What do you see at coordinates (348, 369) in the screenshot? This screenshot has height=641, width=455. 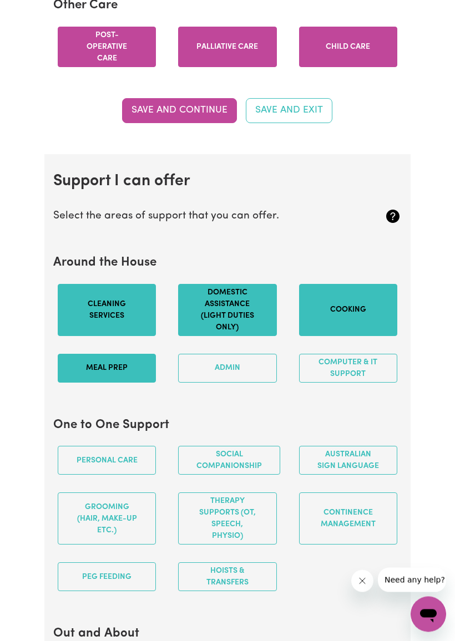 I see `button: Computer & IT Support` at bounding box center [348, 369].